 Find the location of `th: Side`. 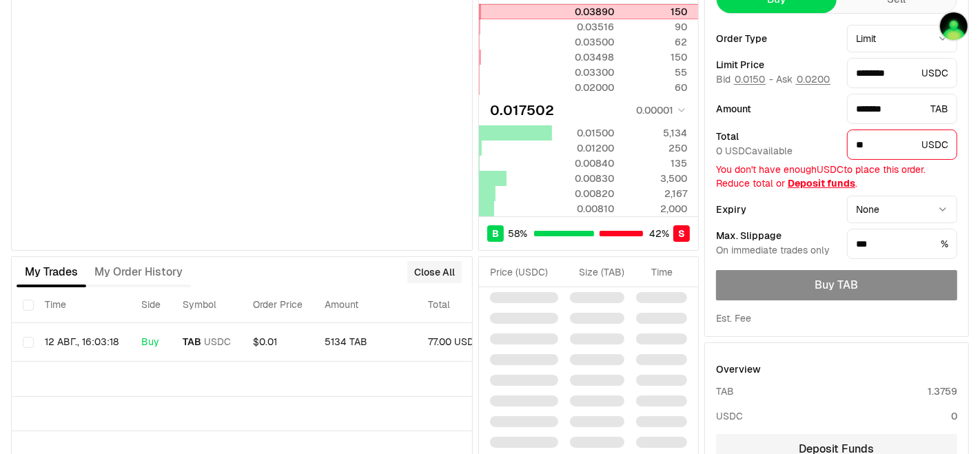

th: Side is located at coordinates (151, 305).